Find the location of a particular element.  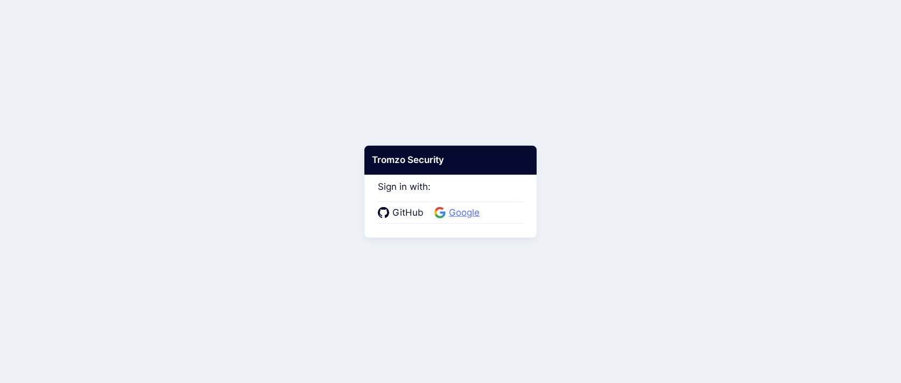

span: Google is located at coordinates (464, 213).